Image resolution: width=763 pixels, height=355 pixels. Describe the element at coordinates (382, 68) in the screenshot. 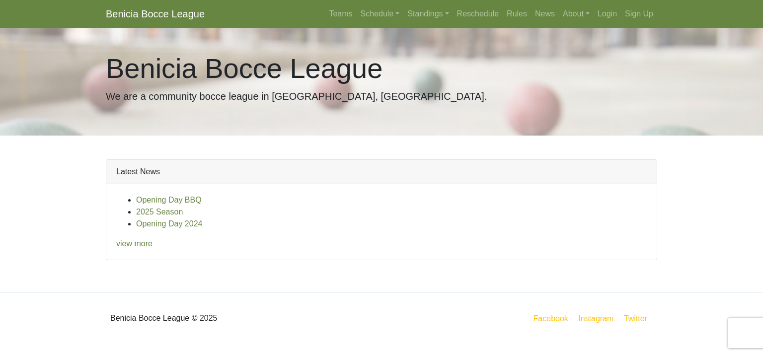

I see `h1: Benicia Bocce League` at that location.